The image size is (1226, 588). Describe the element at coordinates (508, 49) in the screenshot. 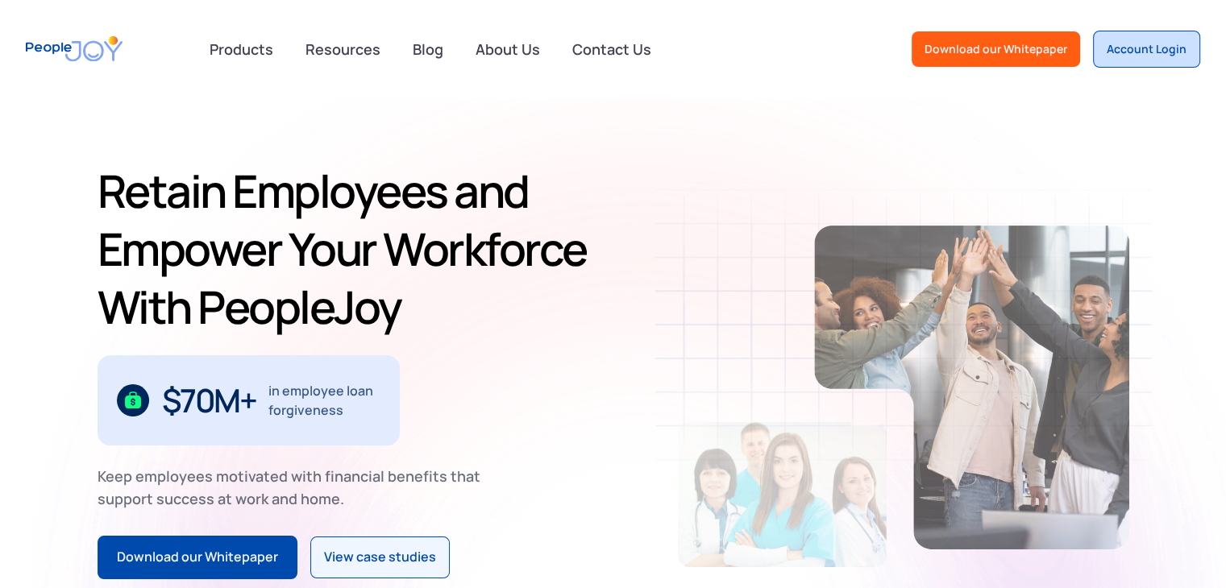

I see `a: About Us` at that location.